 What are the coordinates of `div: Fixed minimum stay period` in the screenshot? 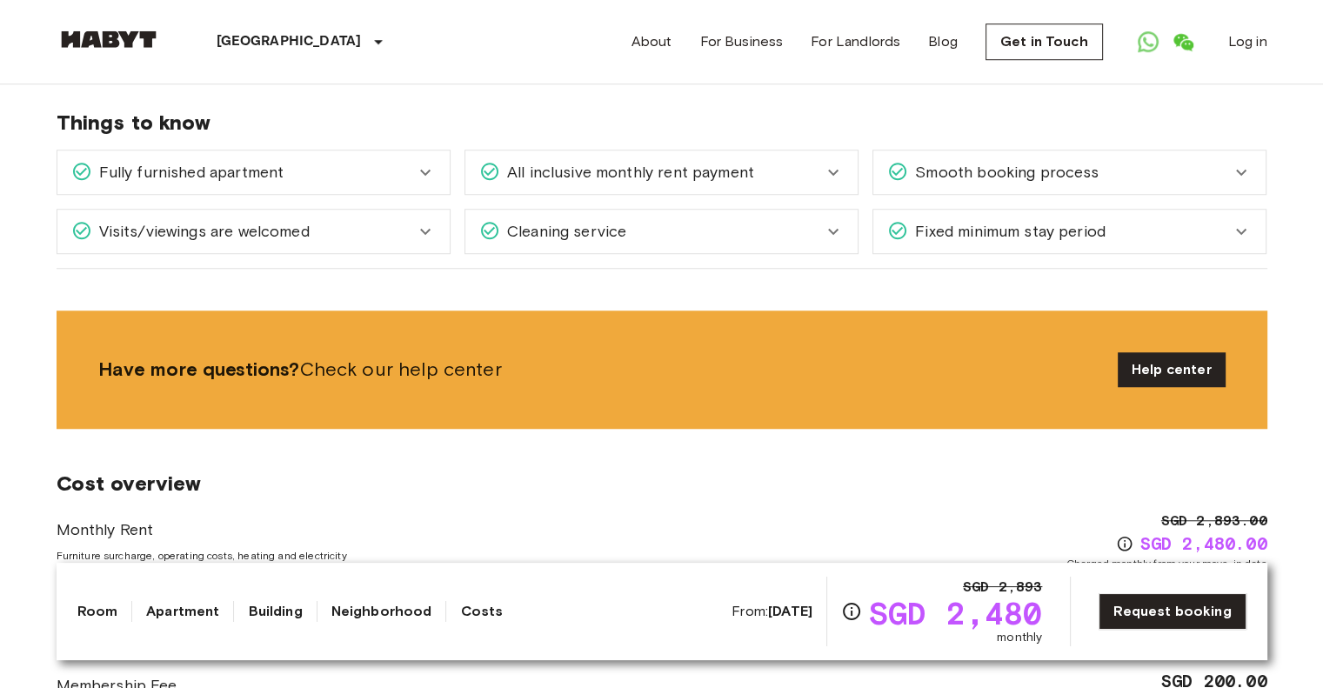 It's located at (1069, 231).